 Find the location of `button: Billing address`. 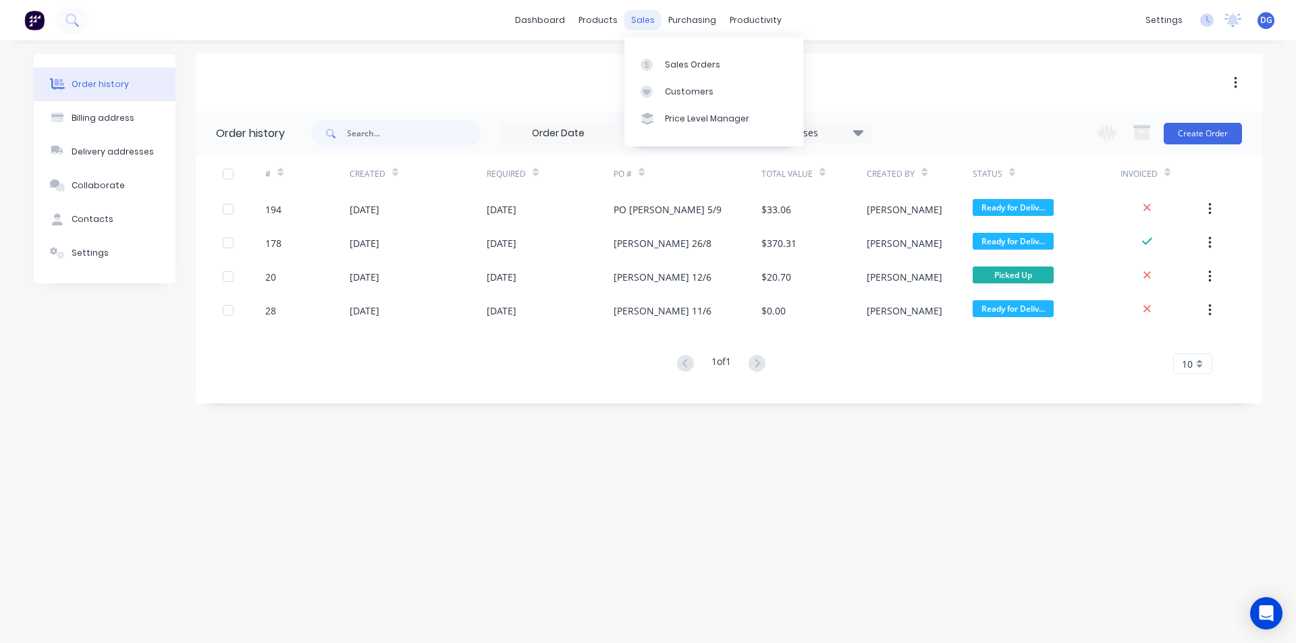

button: Billing address is located at coordinates (105, 118).